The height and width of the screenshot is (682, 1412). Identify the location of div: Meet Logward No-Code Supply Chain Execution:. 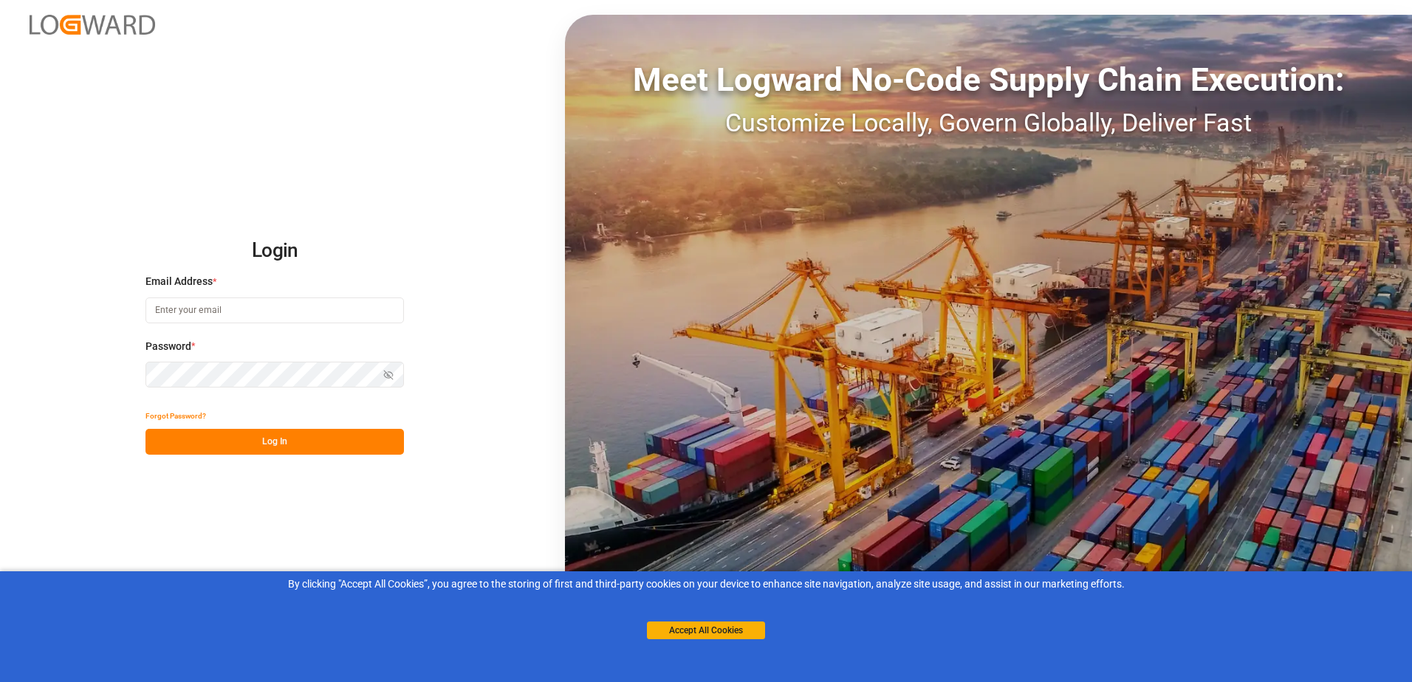
(988, 80).